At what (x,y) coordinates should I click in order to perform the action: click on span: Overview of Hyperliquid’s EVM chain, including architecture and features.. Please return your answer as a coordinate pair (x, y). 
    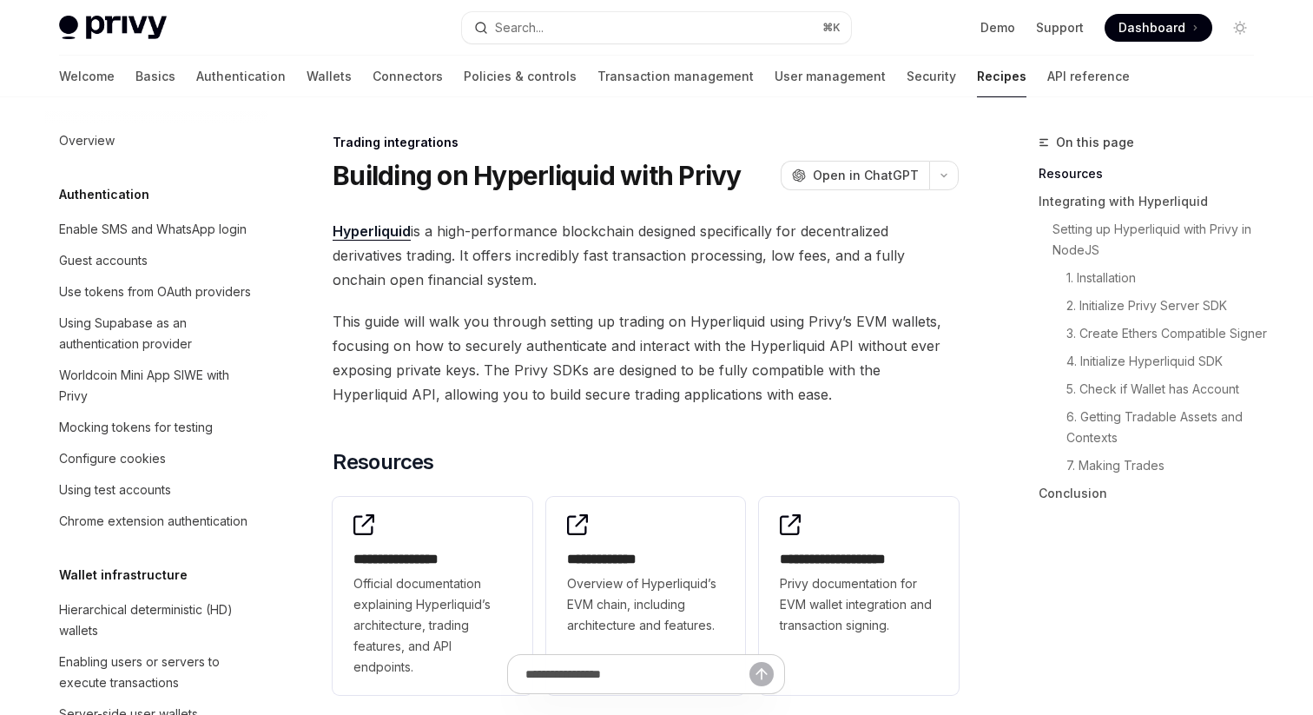
    Looking at the image, I should click on (646, 604).